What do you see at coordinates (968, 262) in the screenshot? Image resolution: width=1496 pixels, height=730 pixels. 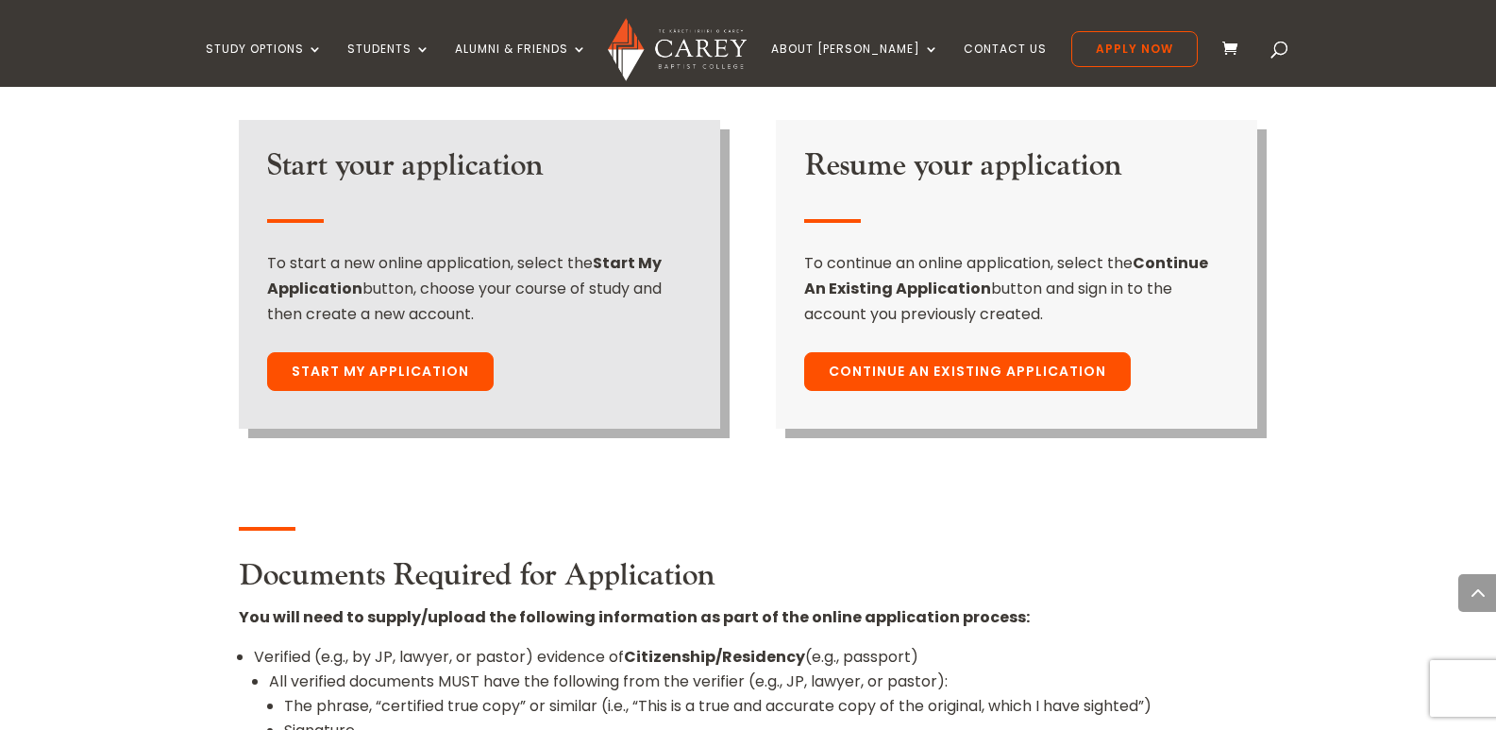 I see `span: To continue an online application, select the` at bounding box center [968, 262].